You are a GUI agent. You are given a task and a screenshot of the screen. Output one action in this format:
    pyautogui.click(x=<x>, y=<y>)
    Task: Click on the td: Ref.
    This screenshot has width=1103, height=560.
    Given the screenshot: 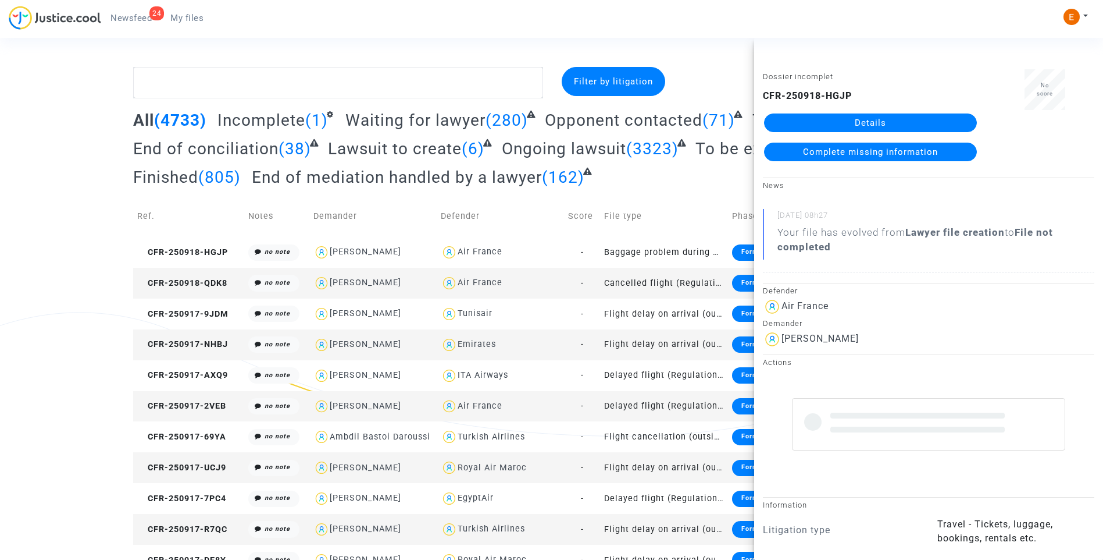 What is the action you would take?
    pyautogui.click(x=189, y=216)
    